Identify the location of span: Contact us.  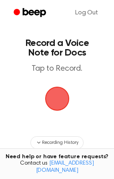
(57, 167).